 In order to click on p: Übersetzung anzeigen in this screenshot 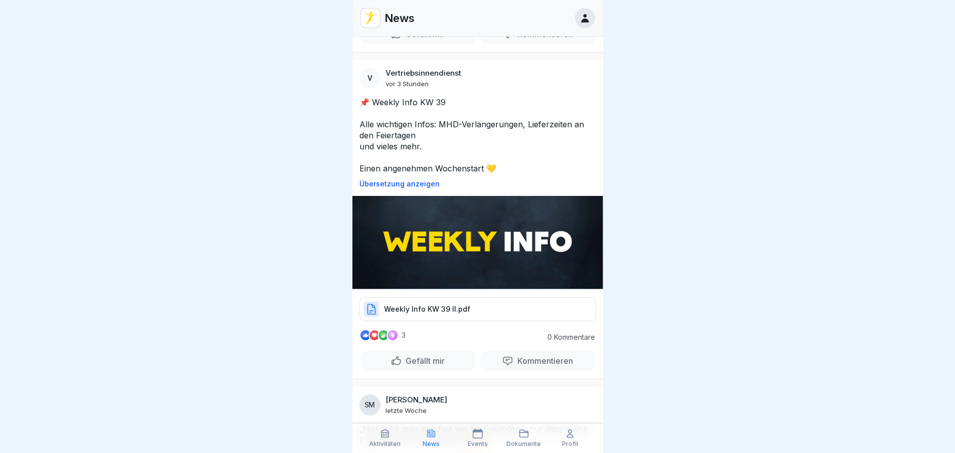, I will do `click(478, 184)`.